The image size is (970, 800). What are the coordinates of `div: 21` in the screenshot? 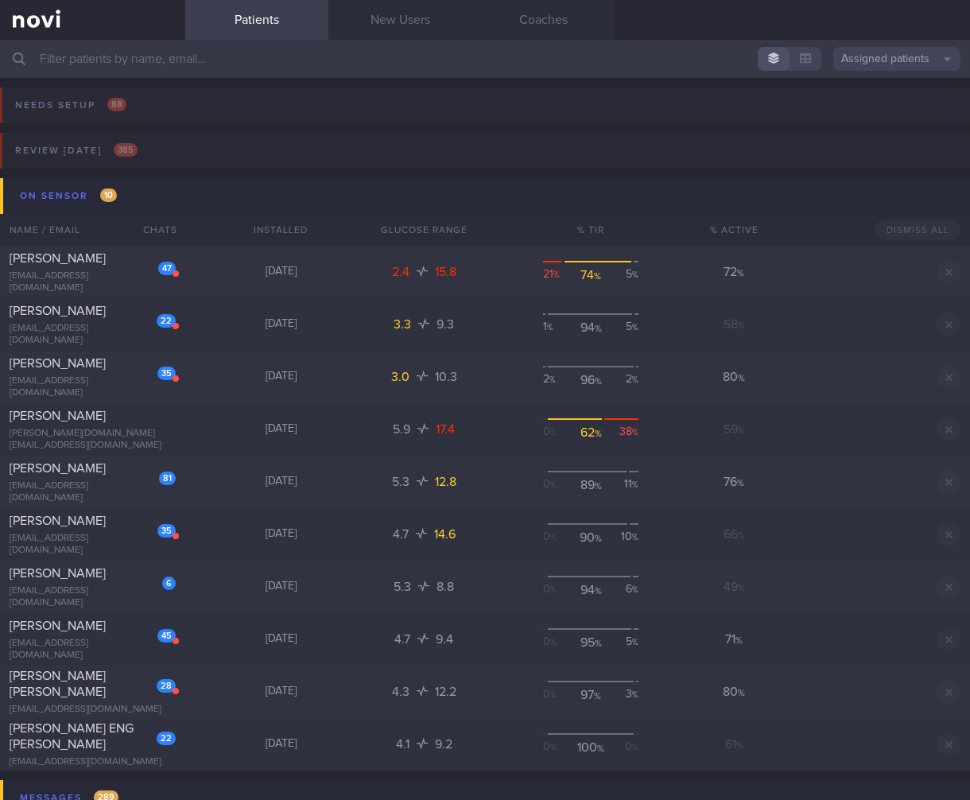 It's located at (557, 275).